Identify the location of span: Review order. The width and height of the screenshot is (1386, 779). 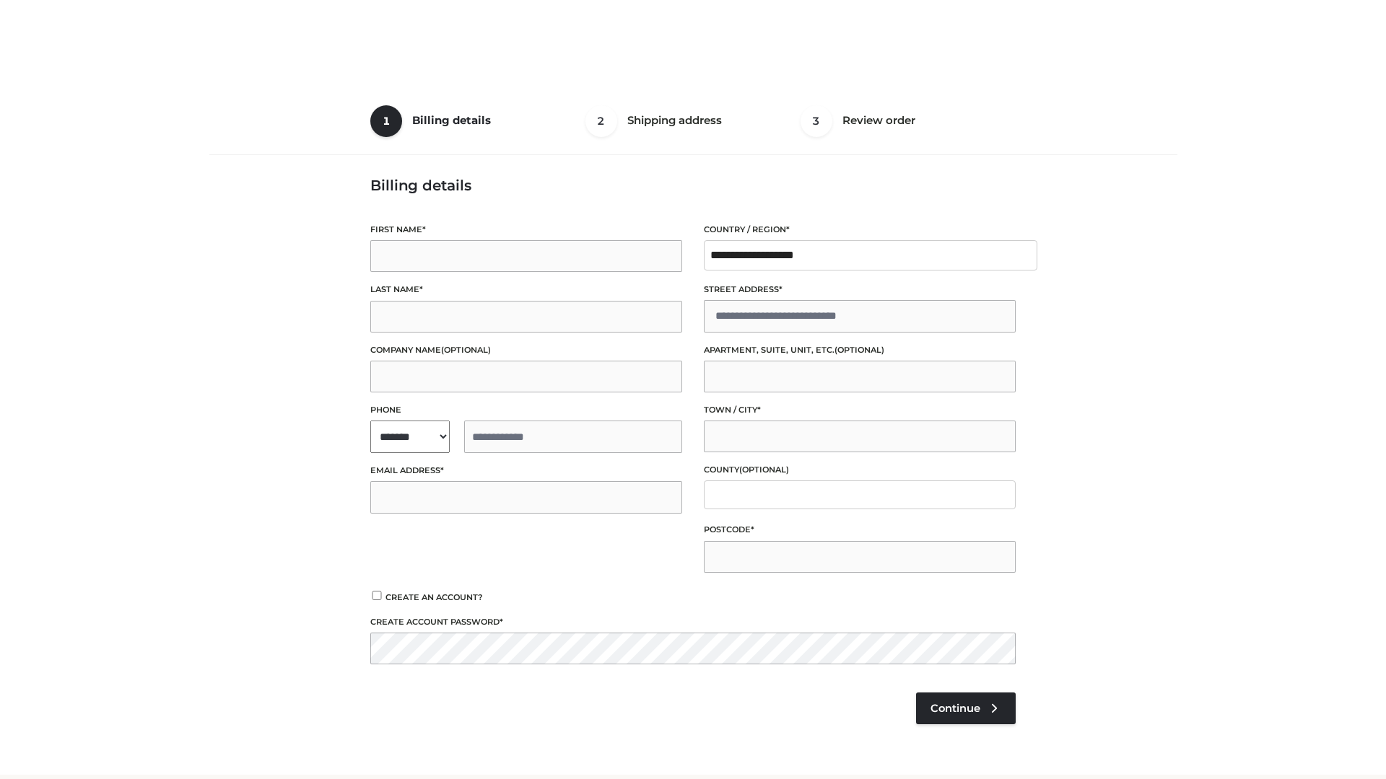
(878, 120).